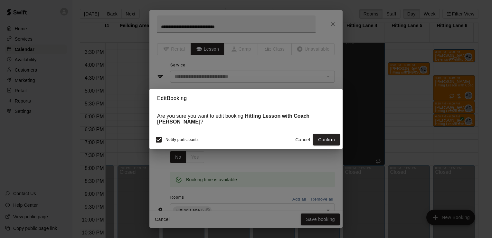  Describe the element at coordinates (182, 139) in the screenshot. I see `span: Notify participants` at that location.